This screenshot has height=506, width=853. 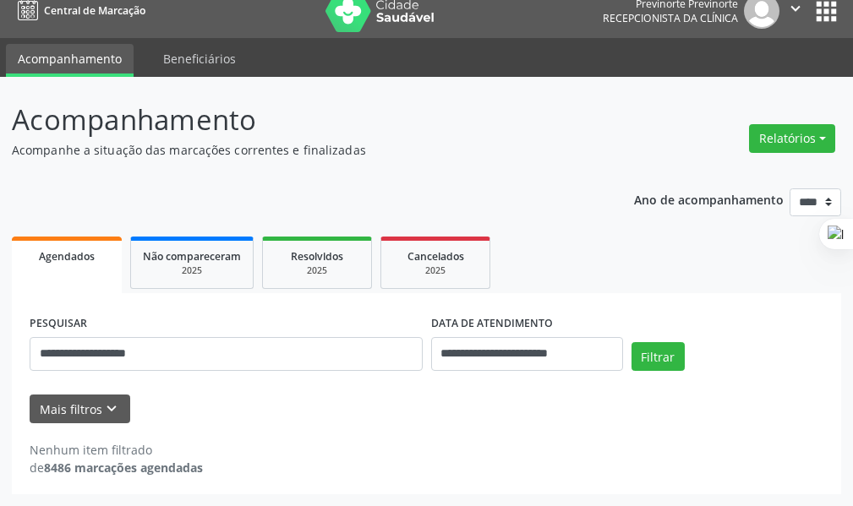 I want to click on i: keyboard_arrow_down, so click(x=112, y=409).